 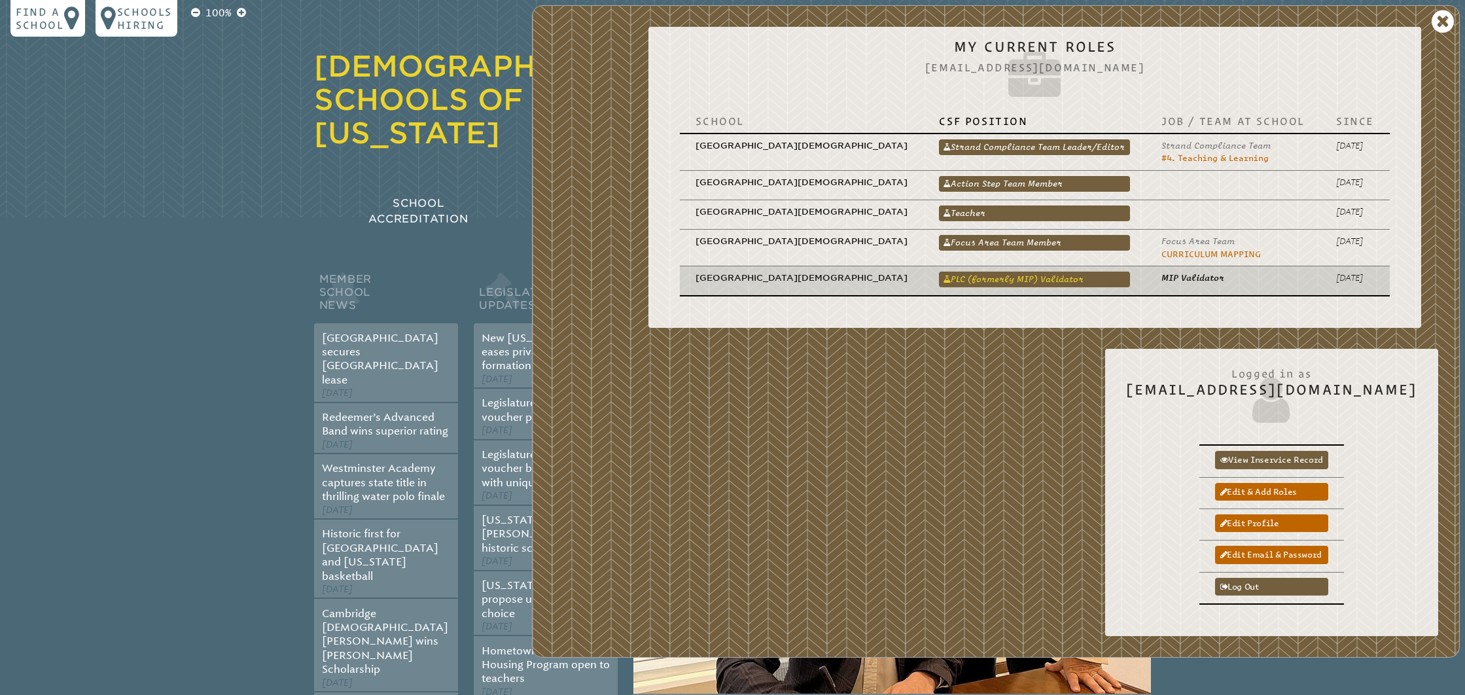 I want to click on span: Strand Compliance Team, so click(x=1215, y=145).